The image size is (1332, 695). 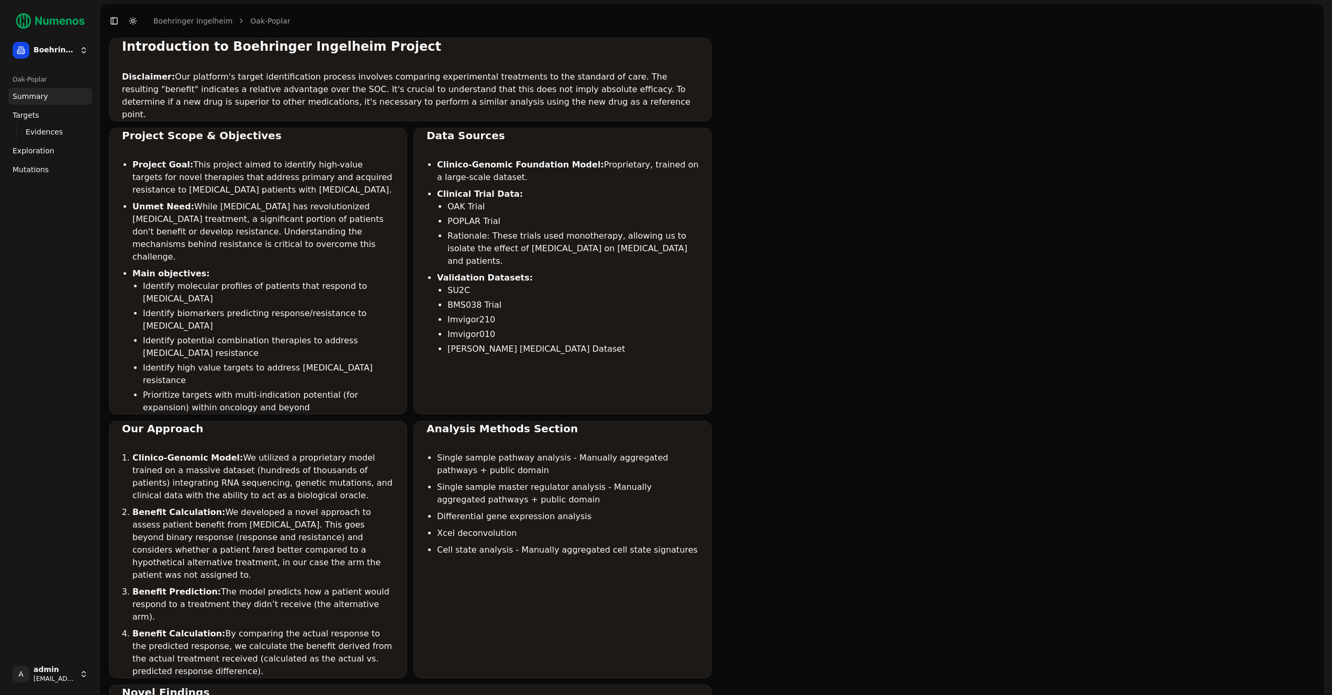 What do you see at coordinates (573, 207) in the screenshot?
I see `li: OAK Trial` at bounding box center [573, 207].